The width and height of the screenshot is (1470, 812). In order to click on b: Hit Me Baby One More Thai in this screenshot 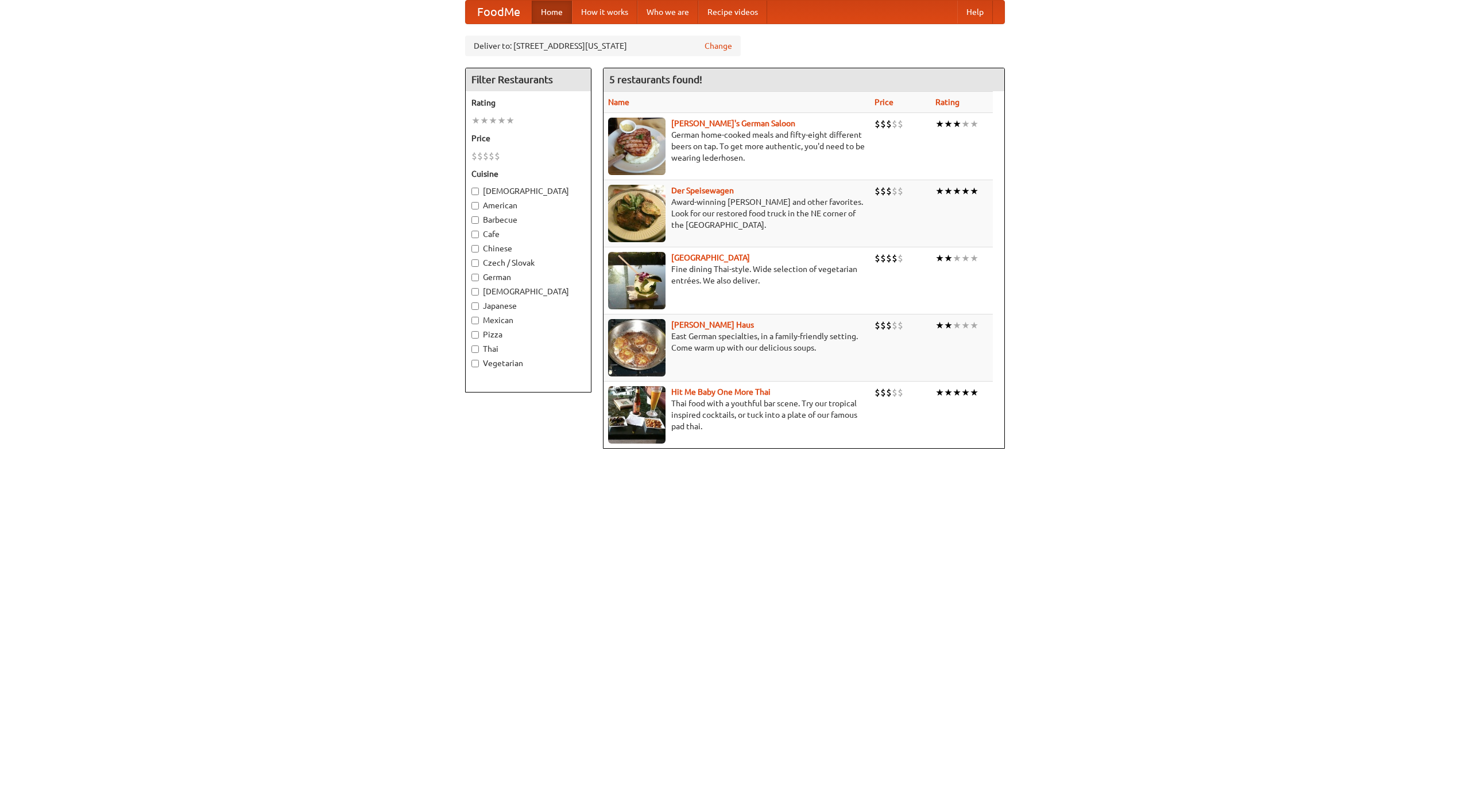, I will do `click(721, 392)`.